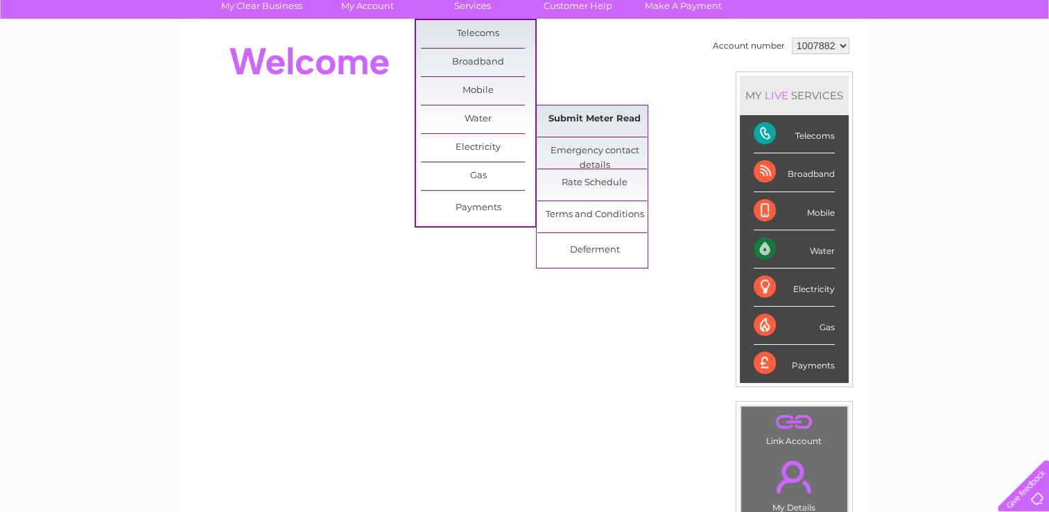 The width and height of the screenshot is (1049, 512). Describe the element at coordinates (794, 134) in the screenshot. I see `div: Telecoms` at that location.